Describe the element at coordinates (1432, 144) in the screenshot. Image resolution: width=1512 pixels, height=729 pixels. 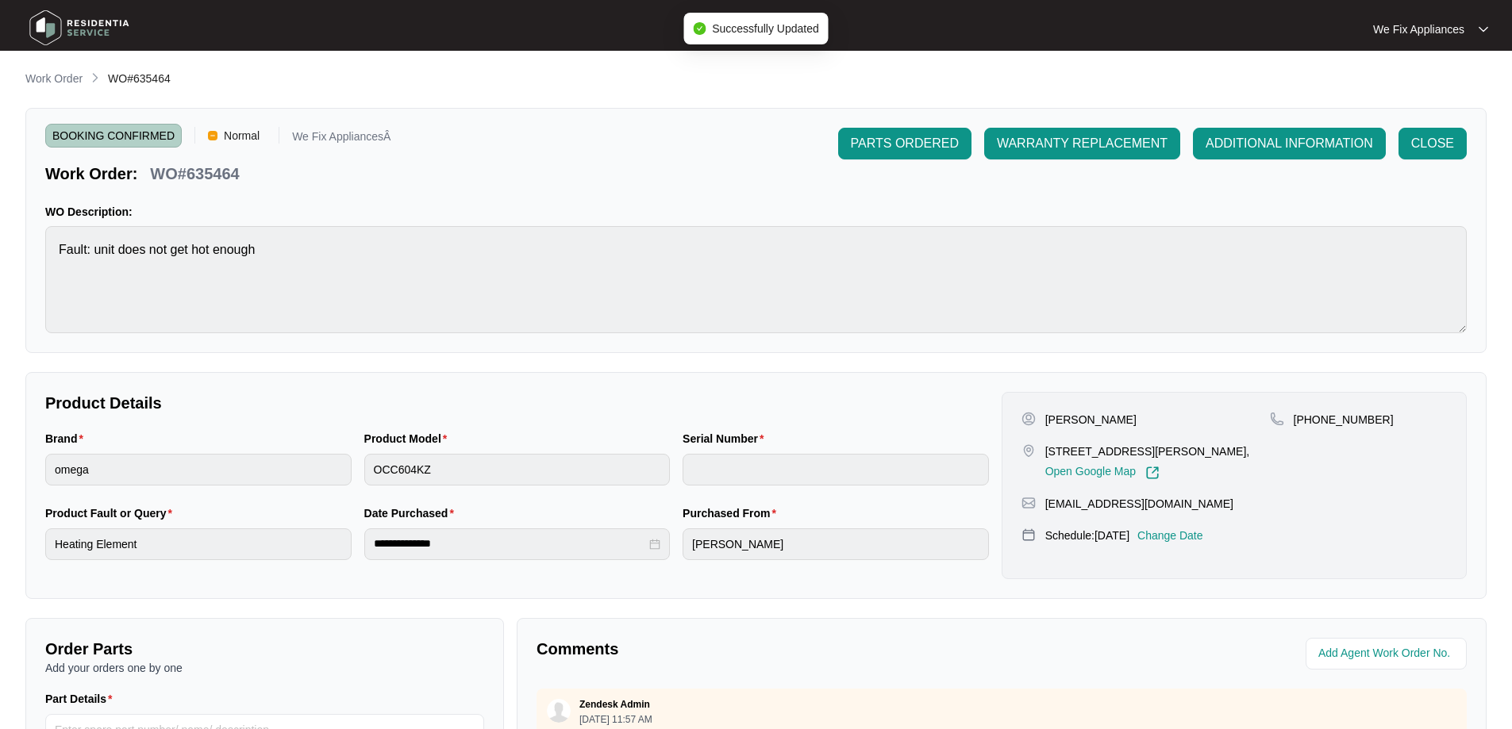
I see `button: CLOSE` at that location.